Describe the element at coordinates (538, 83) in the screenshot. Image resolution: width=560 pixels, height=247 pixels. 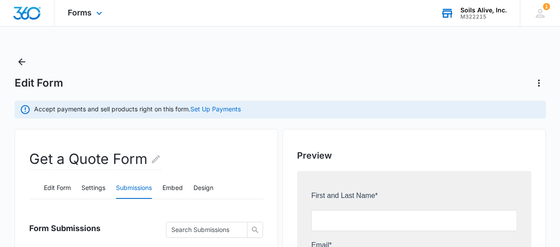
I see `button: Actions` at that location.